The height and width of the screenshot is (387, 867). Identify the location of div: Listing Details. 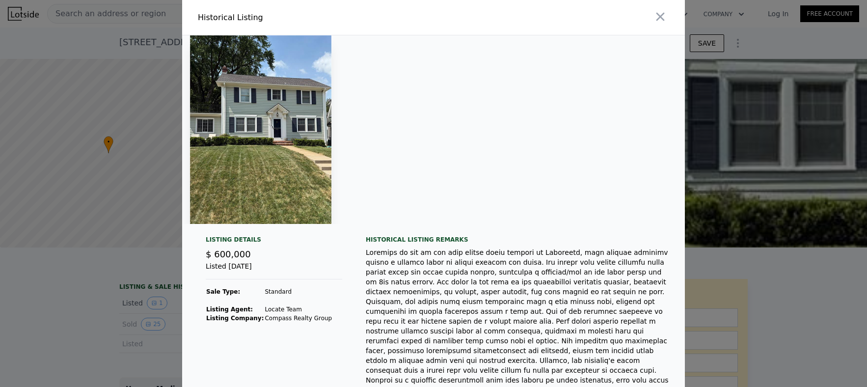
(274, 242).